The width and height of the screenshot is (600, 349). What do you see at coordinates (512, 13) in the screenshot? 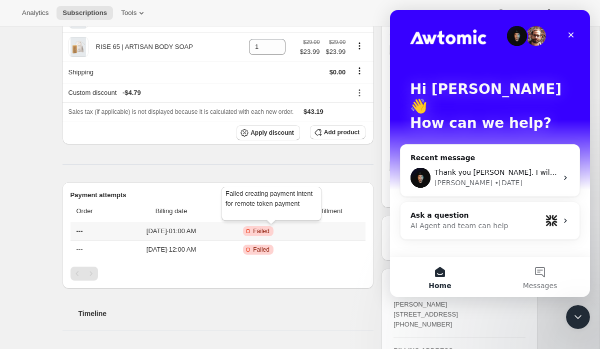
I see `button: Help` at bounding box center [512, 13].